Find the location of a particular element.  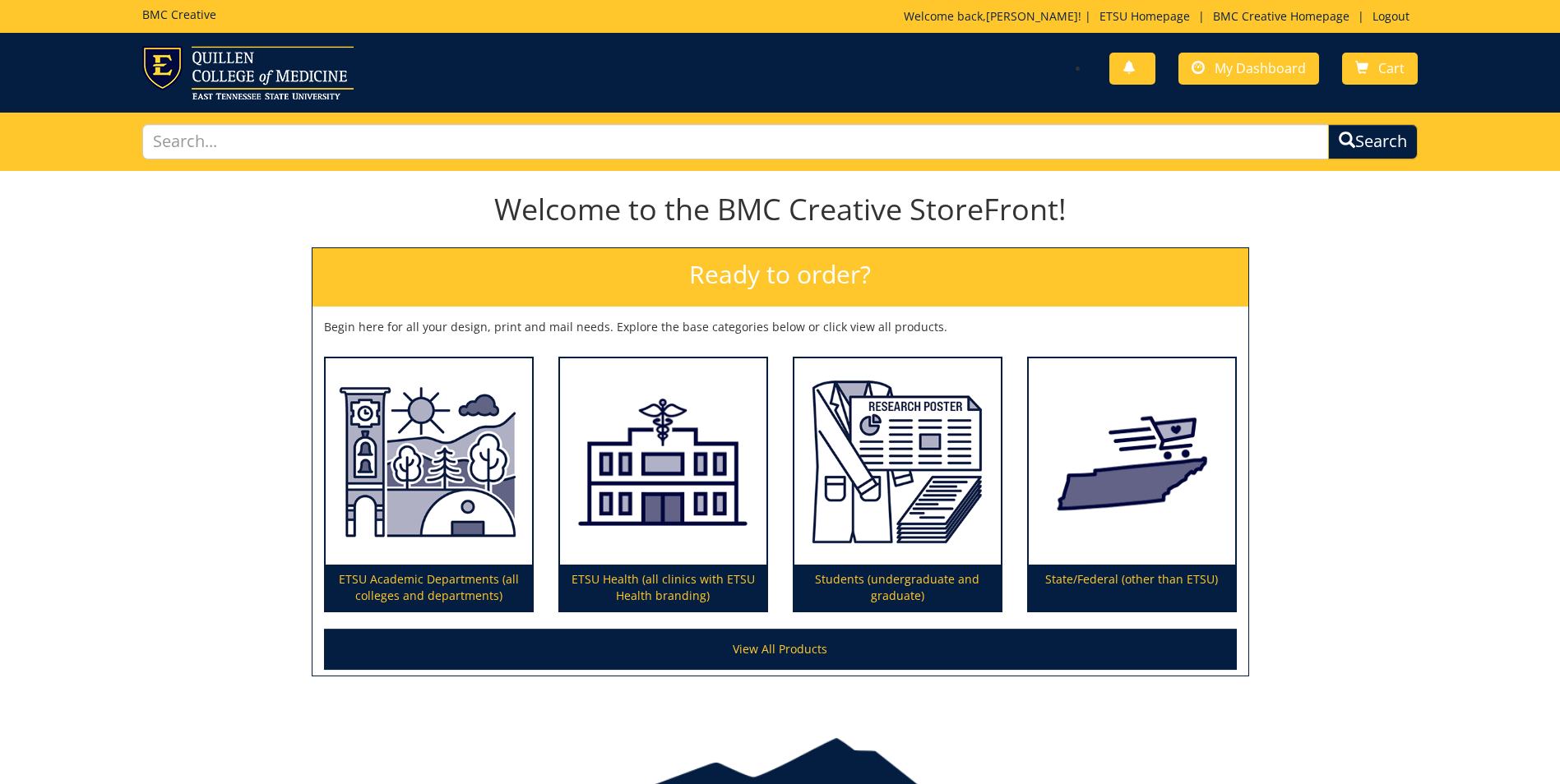

a: ETSU Health (all clinics with ETSU Health branding) is located at coordinates (663, 485).